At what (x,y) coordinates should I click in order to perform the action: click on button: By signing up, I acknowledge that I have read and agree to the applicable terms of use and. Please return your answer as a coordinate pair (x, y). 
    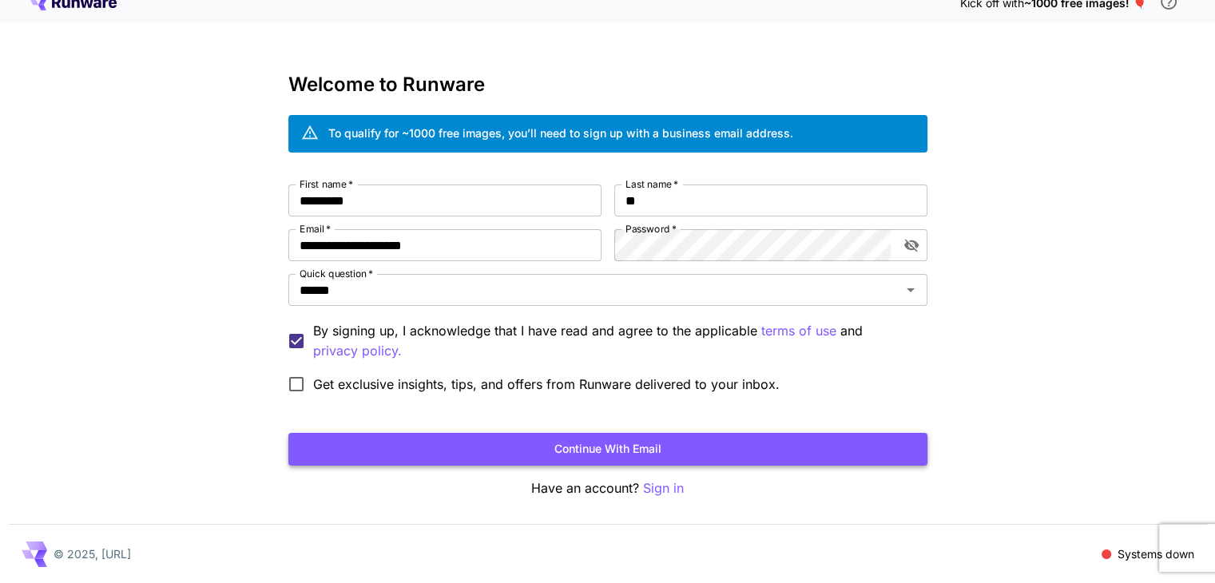
    Looking at the image, I should click on (357, 351).